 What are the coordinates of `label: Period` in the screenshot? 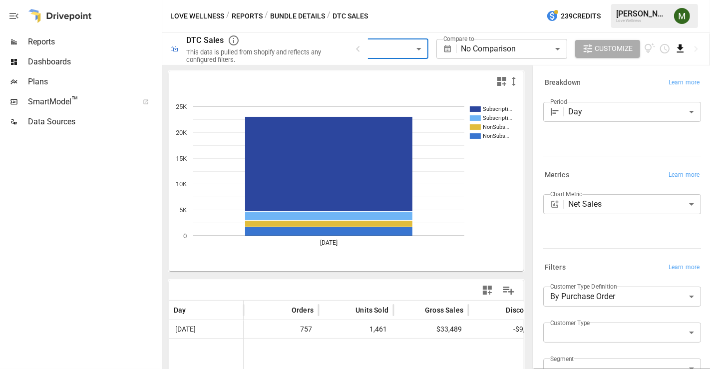 It's located at (558, 101).